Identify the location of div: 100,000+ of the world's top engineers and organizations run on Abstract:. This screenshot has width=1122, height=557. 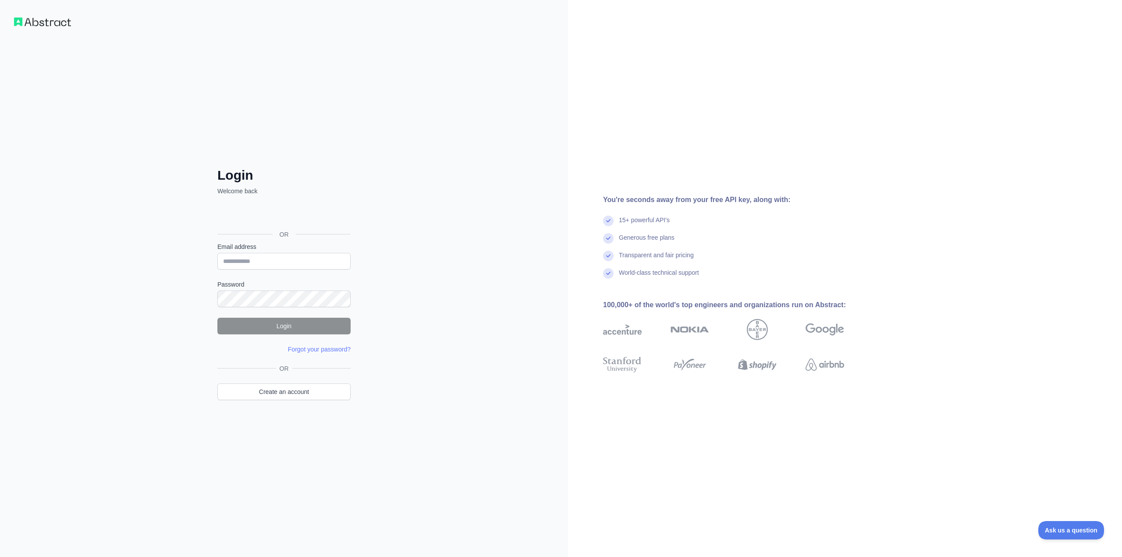
(737, 305).